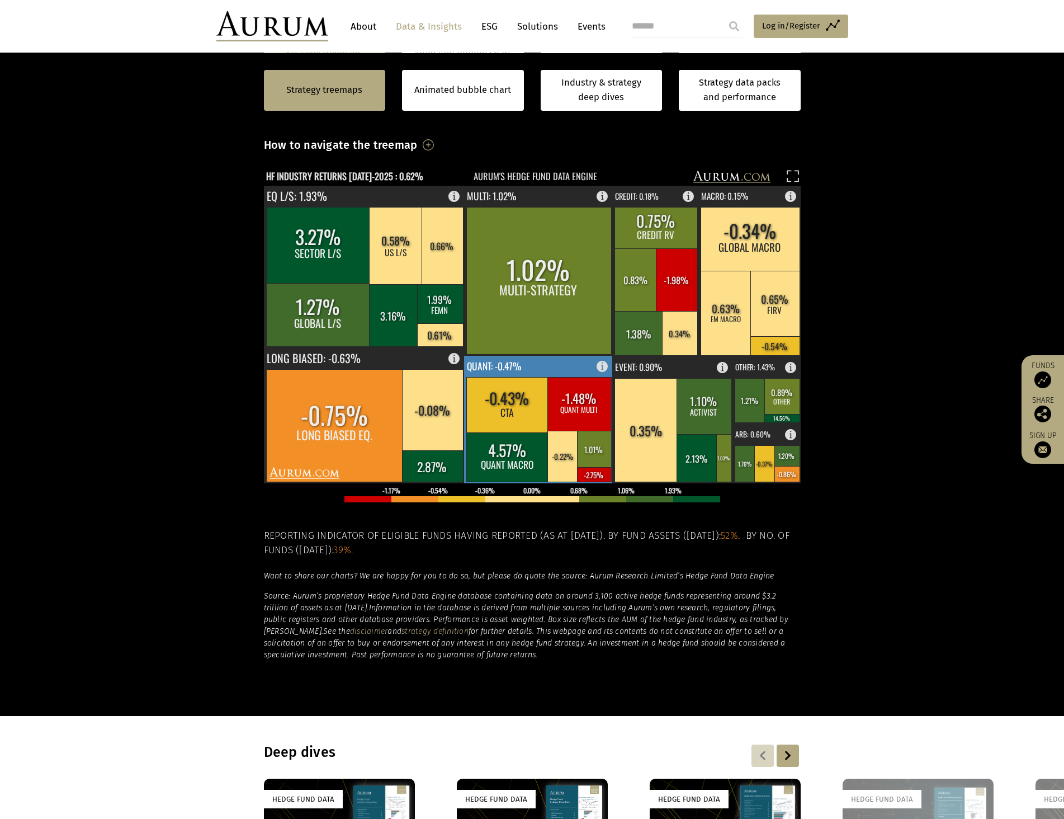 The width and height of the screenshot is (1064, 819). Describe the element at coordinates (524, 642) in the screenshot. I see `em: for further details. This webpage and its contents do not constitute an offer to sell or a solici...` at that location.